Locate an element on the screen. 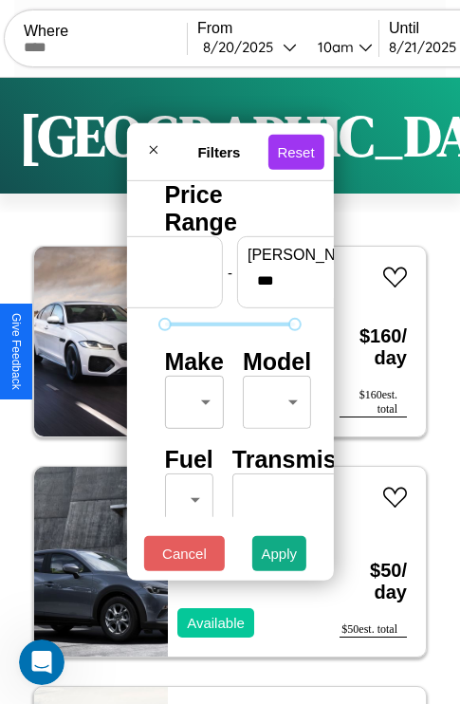 The image size is (460, 704). div: Give Feedback is located at coordinates (16, 351).